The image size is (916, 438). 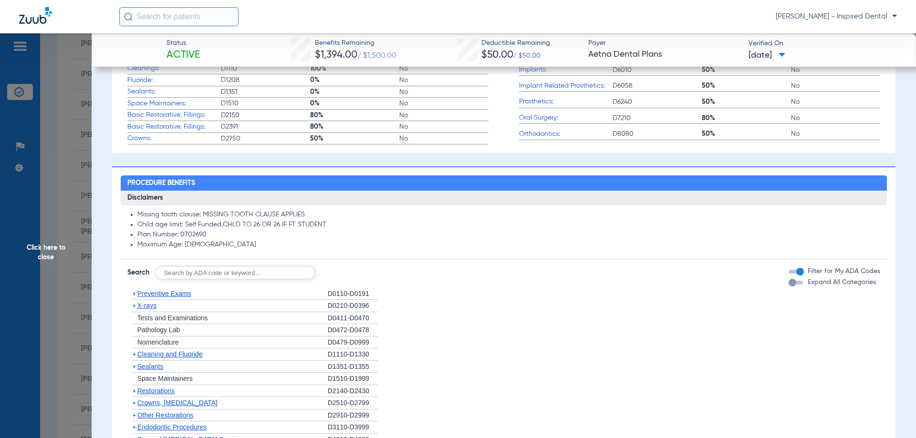 What do you see at coordinates (843, 271) in the screenshot?
I see `label: Filter for My ADA Codes` at bounding box center [843, 271].